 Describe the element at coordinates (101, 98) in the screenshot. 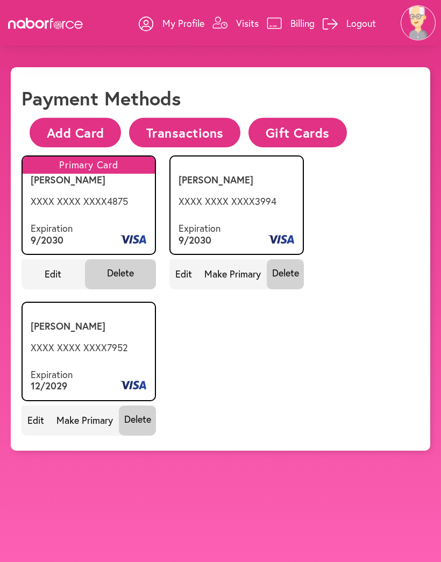

I see `h1: Payment Methods` at that location.